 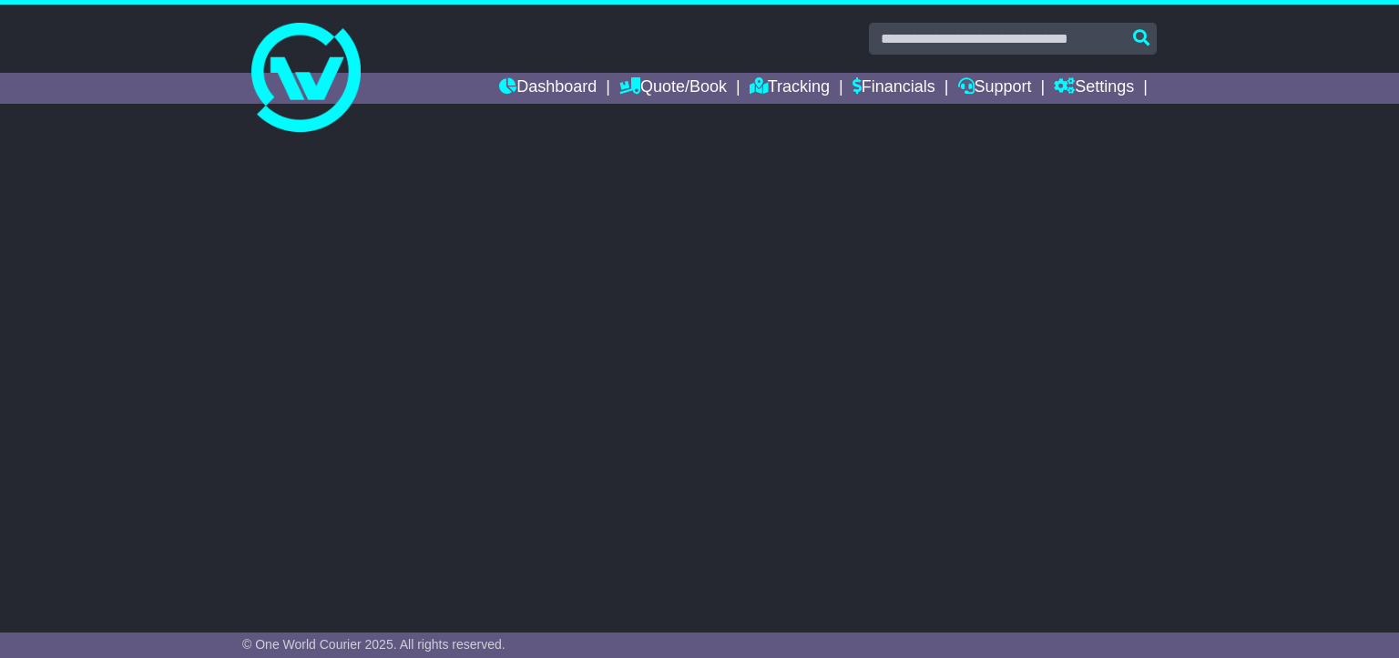 What do you see at coordinates (547, 88) in the screenshot?
I see `a: Dashboard` at bounding box center [547, 88].